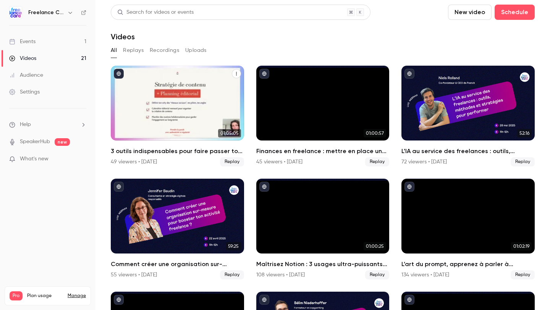 The width and height of the screenshot is (550, 310). Describe the element at coordinates (177, 116) in the screenshot. I see `li: 3 outils indispensables pour faire passer ton activité freelance au niveau supérieur` at that location.